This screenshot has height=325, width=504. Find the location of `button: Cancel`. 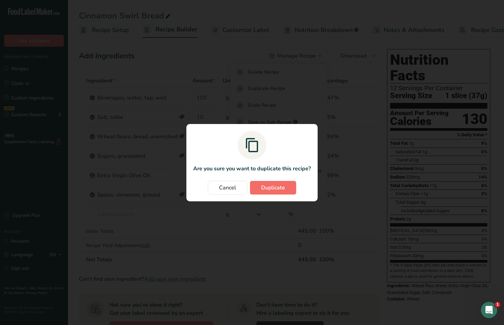

button: Cancel is located at coordinates (228, 187).